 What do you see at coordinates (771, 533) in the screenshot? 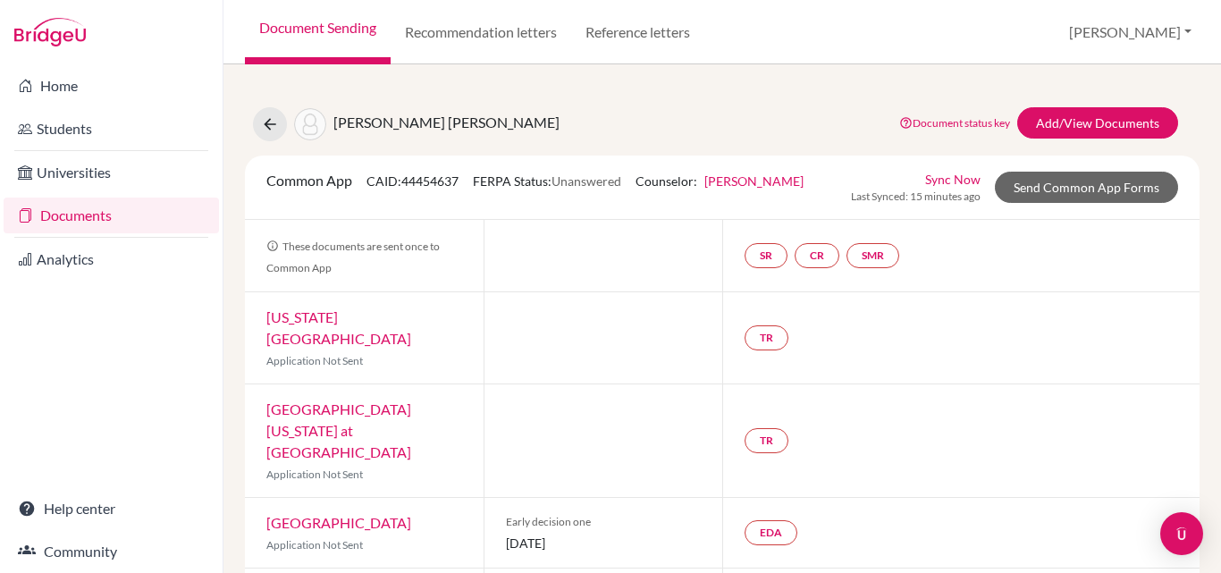
I see `a: EDA` at bounding box center [771, 533].